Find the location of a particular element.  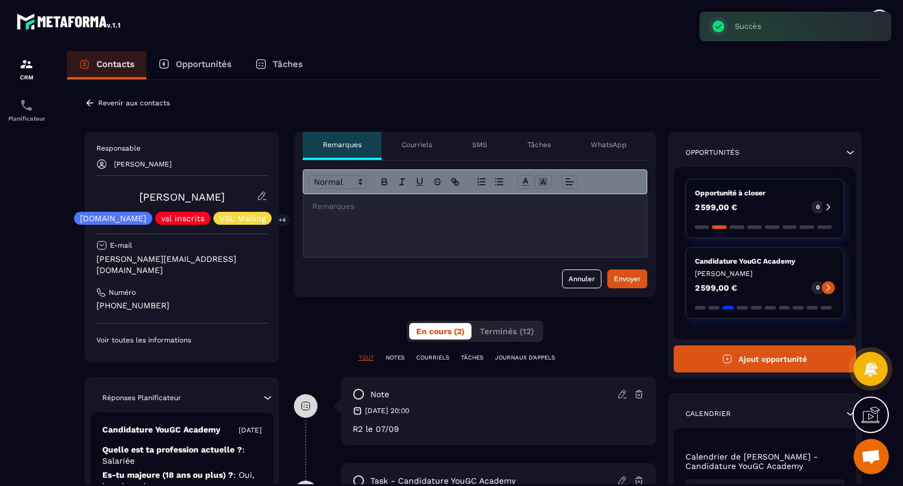

a: Opportunités is located at coordinates (195, 65).